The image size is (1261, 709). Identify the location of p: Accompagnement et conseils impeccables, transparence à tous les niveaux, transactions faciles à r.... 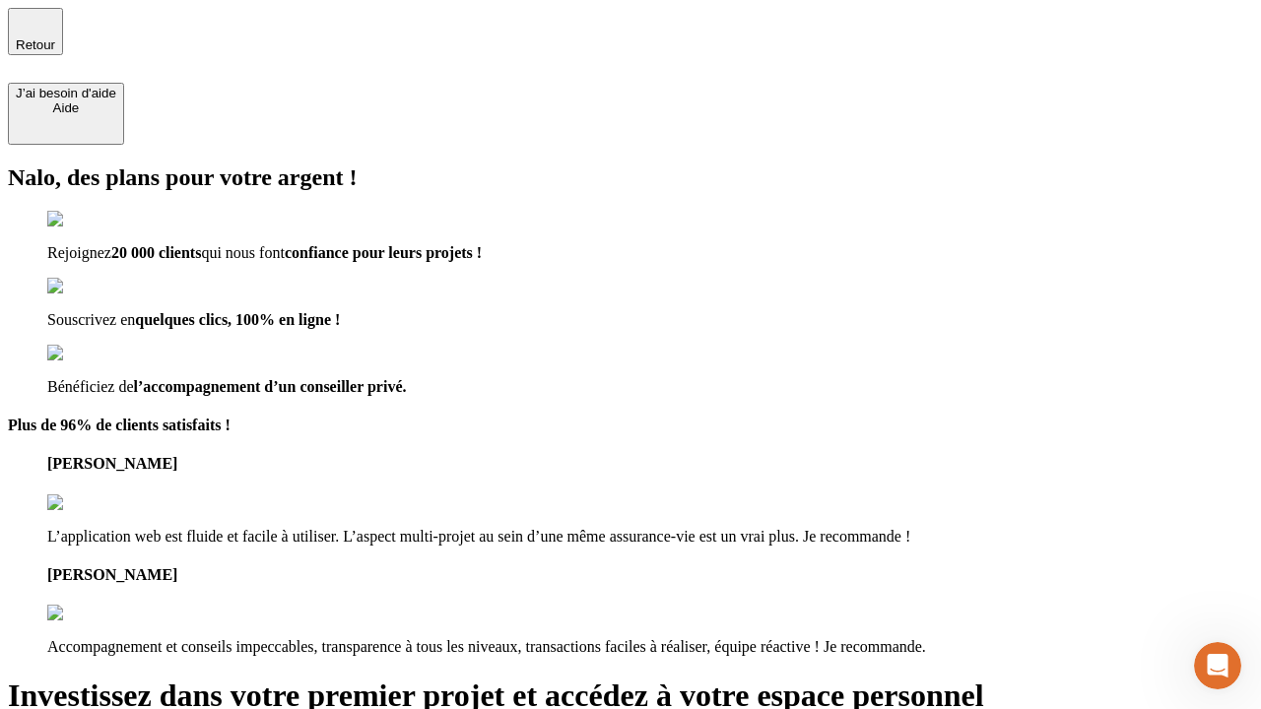
(650, 647).